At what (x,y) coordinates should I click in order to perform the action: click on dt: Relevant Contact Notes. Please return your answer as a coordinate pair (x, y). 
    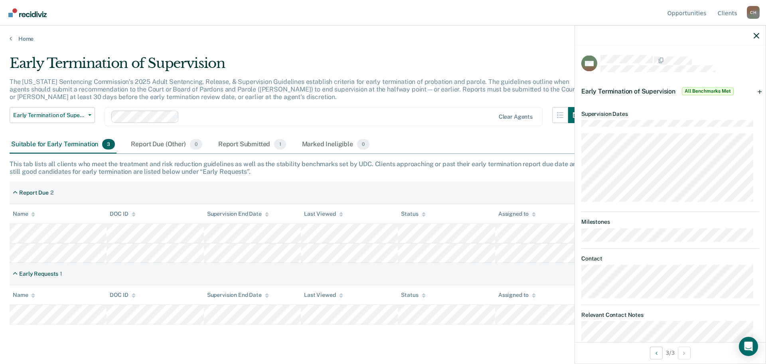
    Looking at the image, I should click on (671, 314).